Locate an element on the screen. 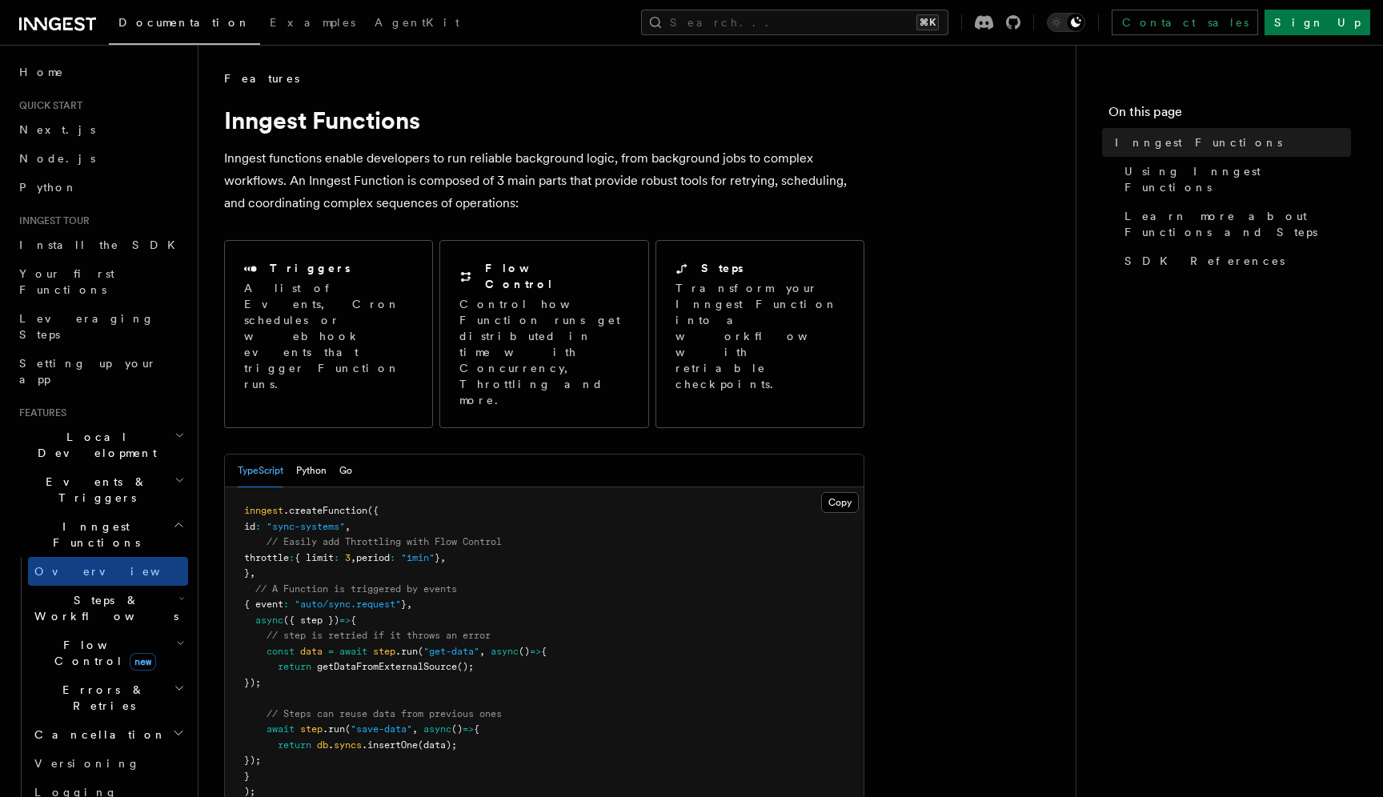  span: Versioning is located at coordinates (87, 763).